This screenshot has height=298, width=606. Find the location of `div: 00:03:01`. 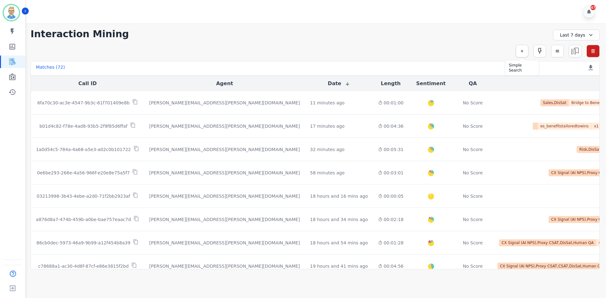

div: 00:03:01 is located at coordinates (391, 173).